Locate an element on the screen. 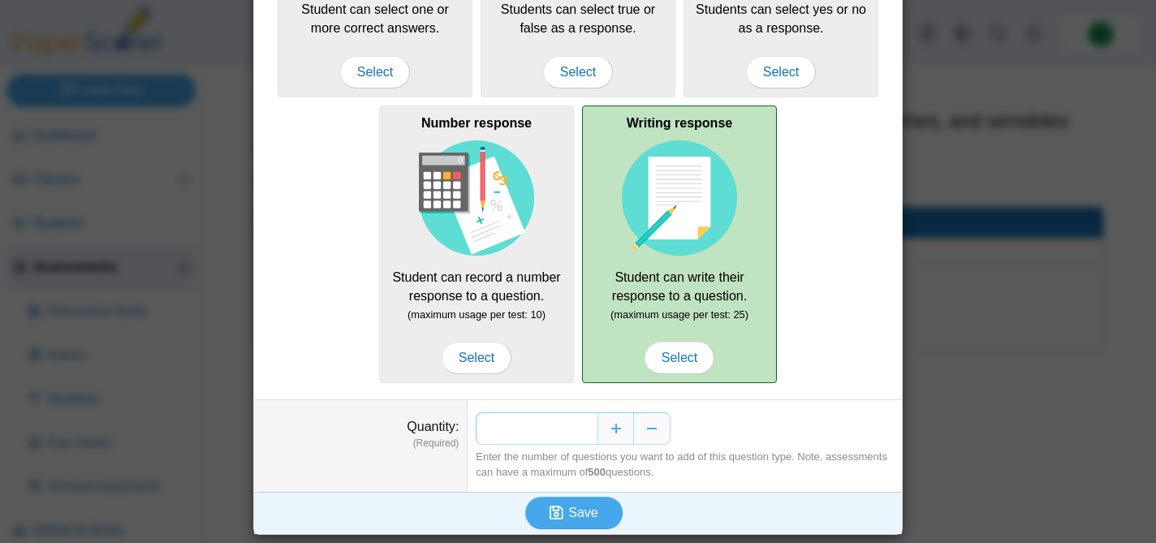 Image resolution: width=1156 pixels, height=543 pixels. span: Save is located at coordinates (583, 512).